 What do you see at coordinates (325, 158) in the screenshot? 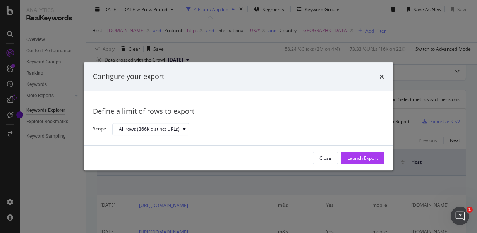
I see `button: Close` at bounding box center [325, 158].